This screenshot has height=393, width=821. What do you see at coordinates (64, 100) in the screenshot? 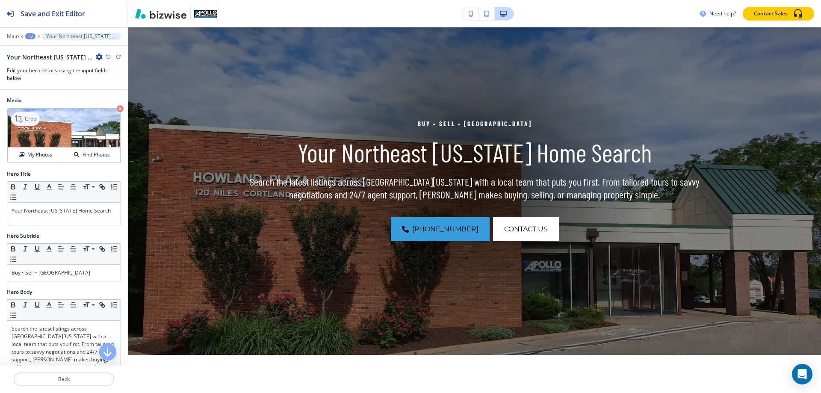
I see `h2: Media` at bounding box center [64, 100].